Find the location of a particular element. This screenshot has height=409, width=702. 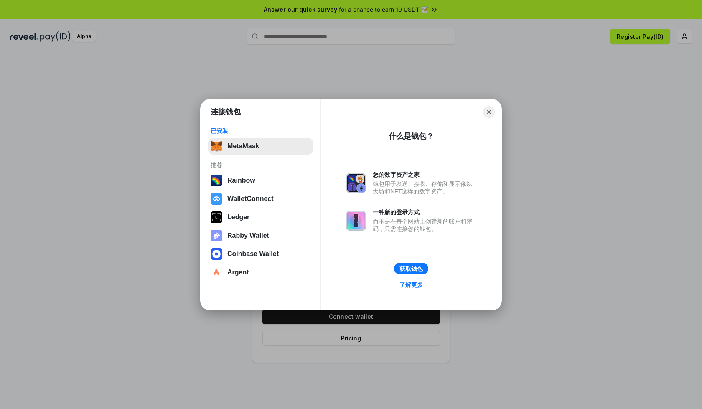

div: 什么是钱包？ is located at coordinates (411, 136).